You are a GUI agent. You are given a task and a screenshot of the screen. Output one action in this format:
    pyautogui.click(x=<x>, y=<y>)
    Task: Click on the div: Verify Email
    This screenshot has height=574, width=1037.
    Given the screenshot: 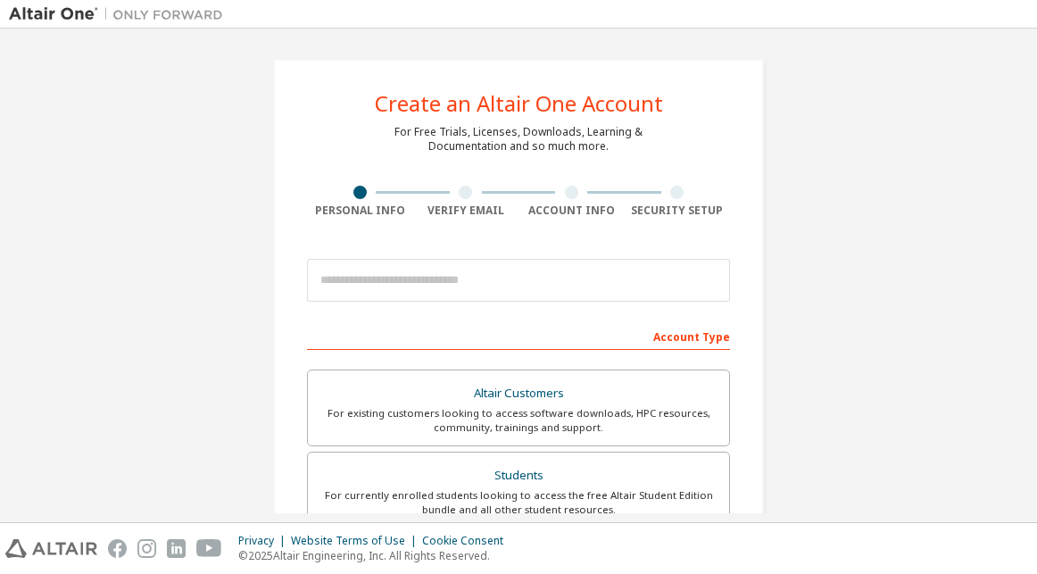 What is the action you would take?
    pyautogui.click(x=466, y=211)
    